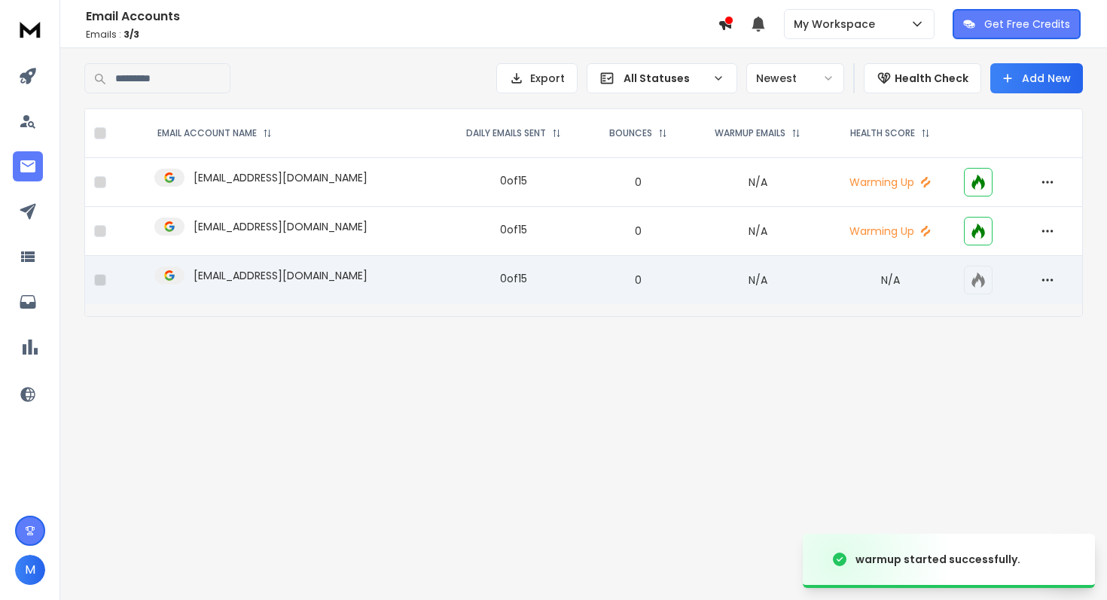 Image resolution: width=1107 pixels, height=600 pixels. What do you see at coordinates (537, 78) in the screenshot?
I see `button: Export` at bounding box center [537, 78].